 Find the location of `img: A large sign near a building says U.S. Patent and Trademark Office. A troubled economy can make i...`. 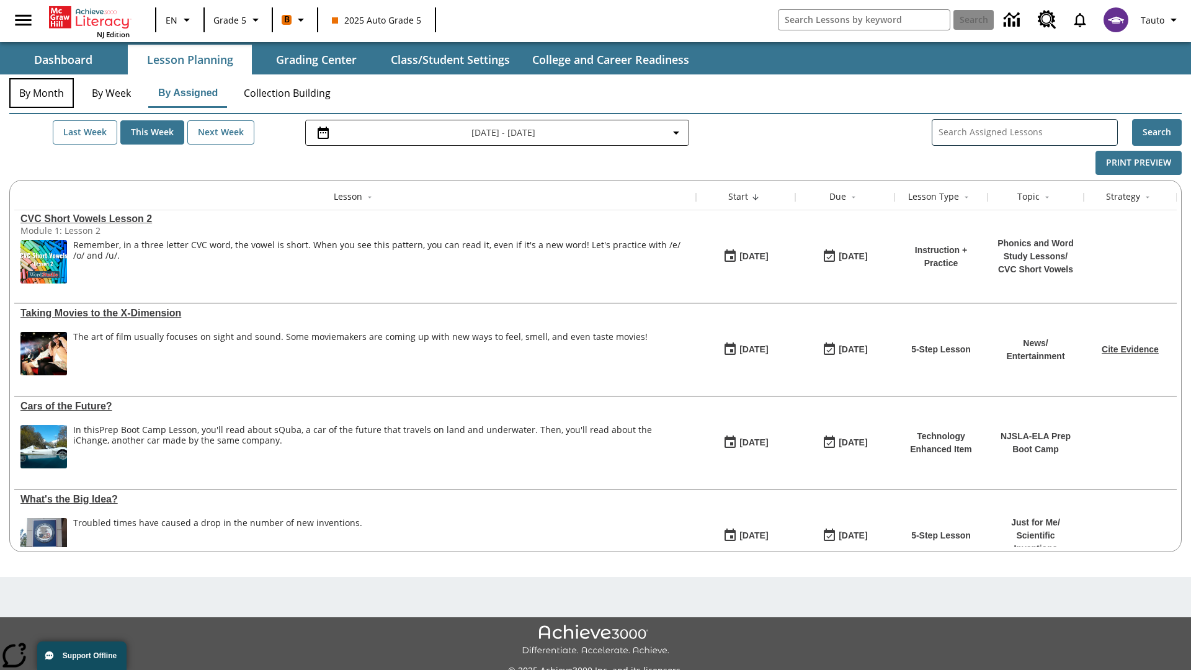

img: A large sign near a building says U.S. Patent and Trademark Office. A troubled economy can make i... is located at coordinates (43, 539).